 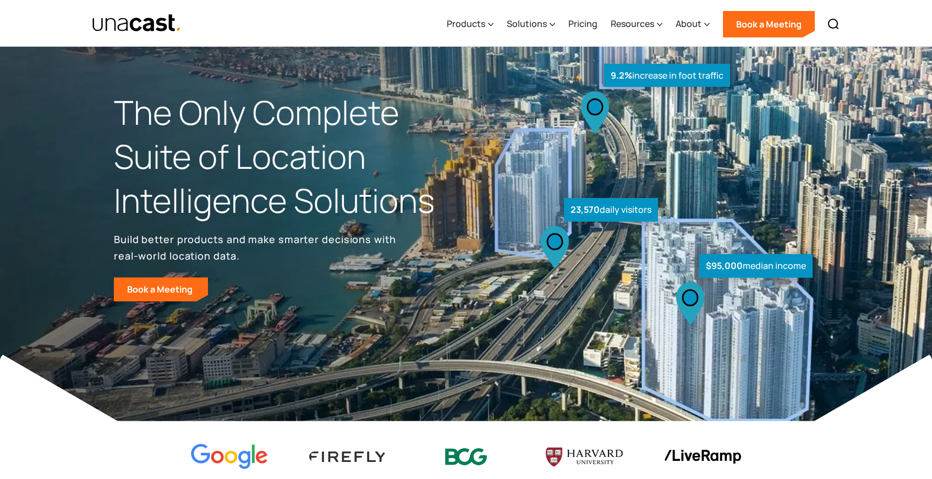 What do you see at coordinates (834, 24) in the screenshot?
I see `img: Search icon` at bounding box center [834, 24].